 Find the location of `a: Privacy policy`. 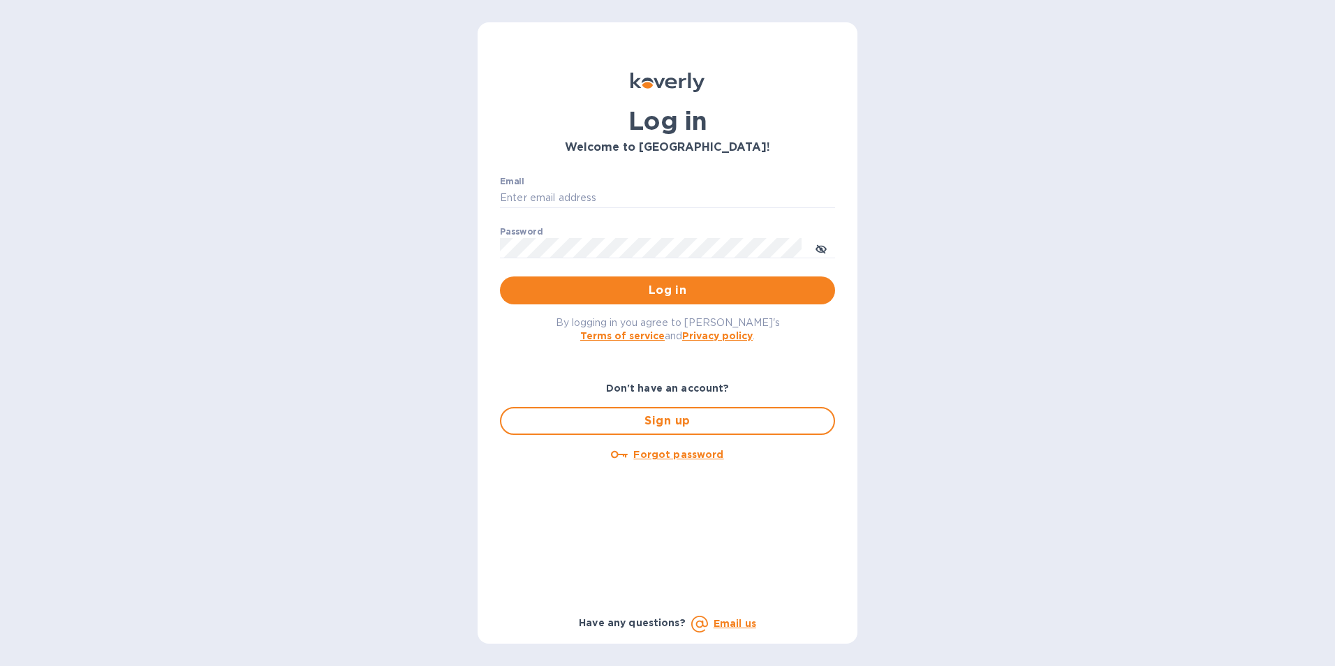

a: Privacy policy is located at coordinates (717, 336).